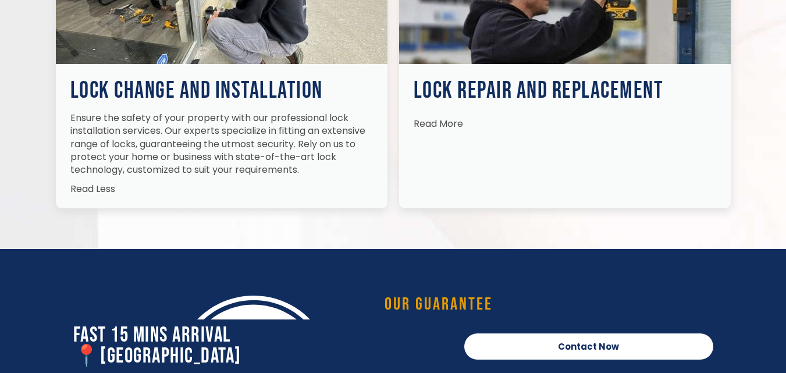 The width and height of the screenshot is (786, 373). I want to click on span: Contact Now, so click(588, 346).